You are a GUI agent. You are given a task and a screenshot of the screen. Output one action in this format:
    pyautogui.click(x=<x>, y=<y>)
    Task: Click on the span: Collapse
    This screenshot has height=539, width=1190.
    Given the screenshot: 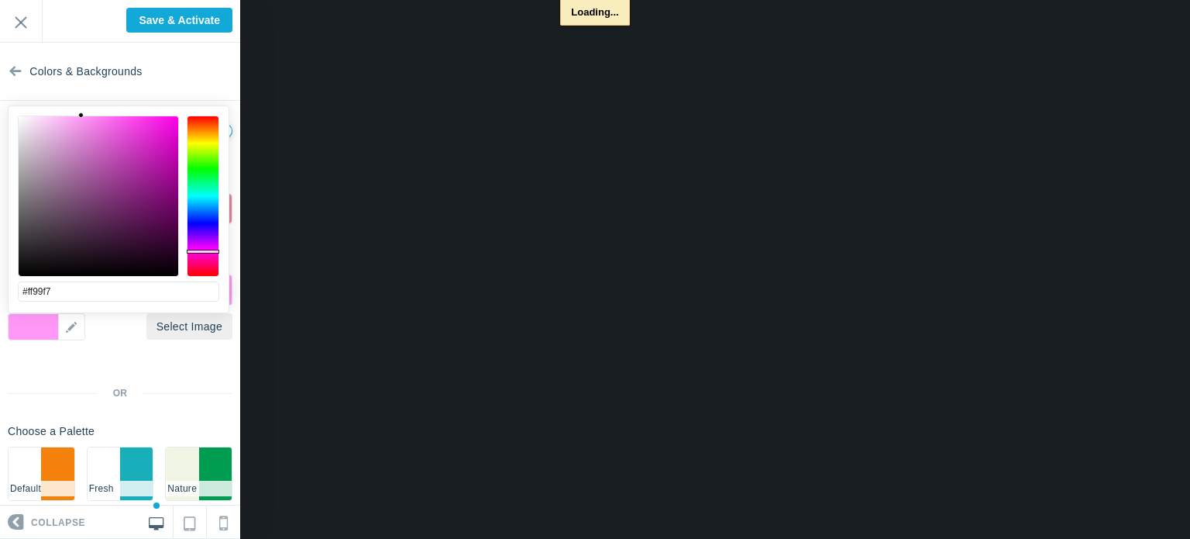 What is the action you would take?
    pyautogui.click(x=58, y=522)
    